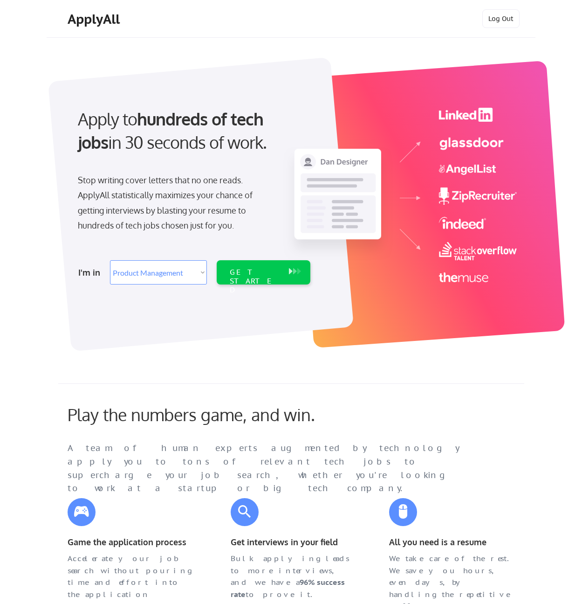  What do you see at coordinates (501, 19) in the screenshot?
I see `button: Log Out` at bounding box center [501, 19].